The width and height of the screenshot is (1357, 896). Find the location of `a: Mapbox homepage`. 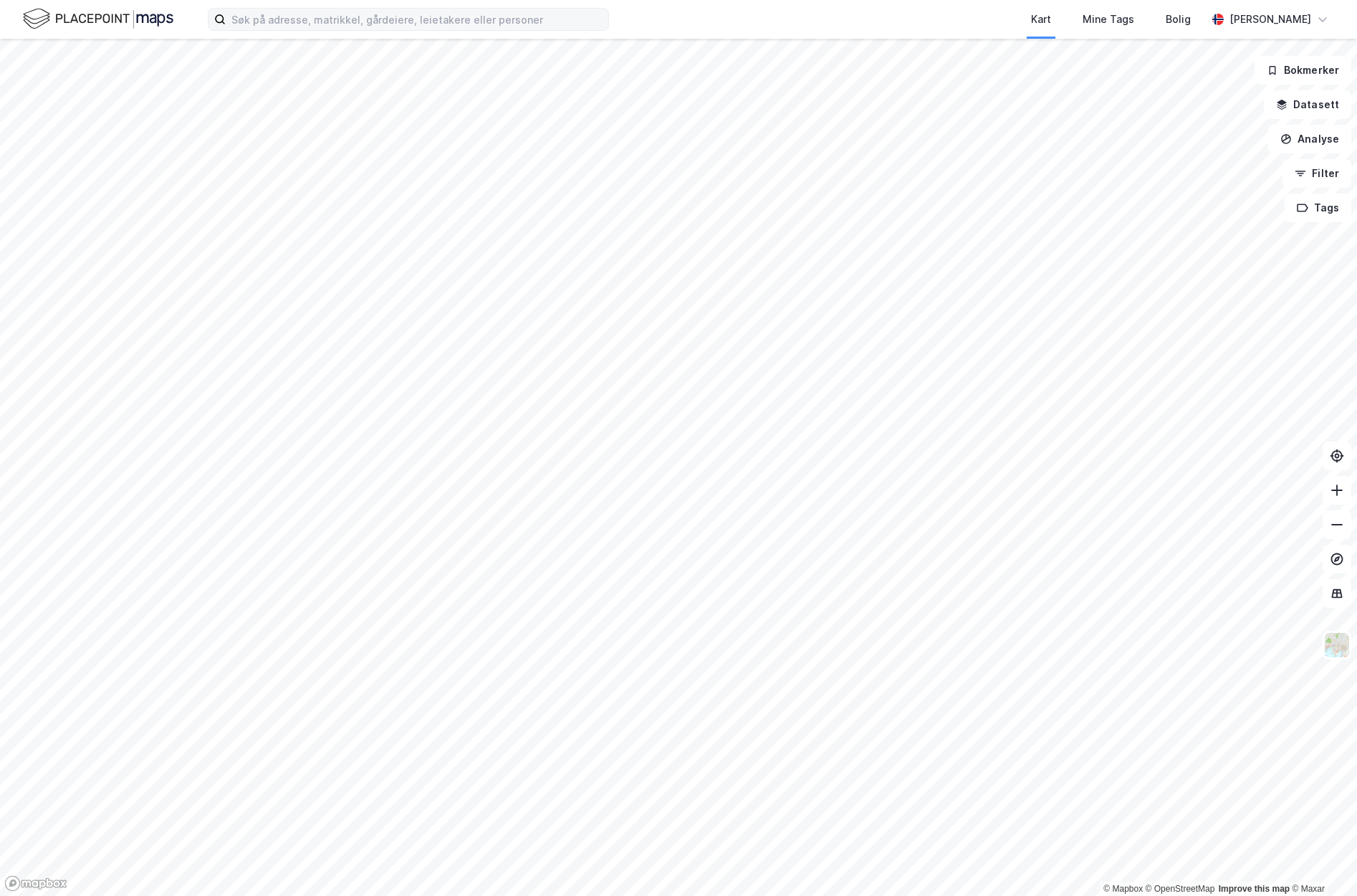

a: Mapbox homepage is located at coordinates (35, 883).